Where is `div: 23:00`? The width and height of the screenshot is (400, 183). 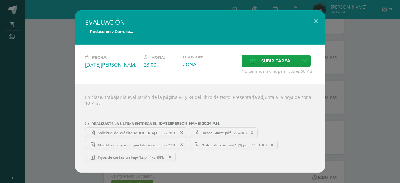
div: 23:00 is located at coordinates (160, 65).